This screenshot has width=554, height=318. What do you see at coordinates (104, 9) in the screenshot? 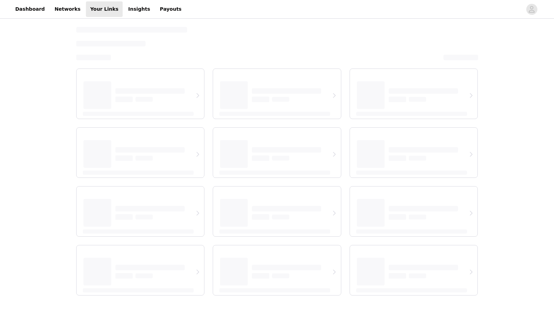
I see `a: Your Links` at bounding box center [104, 9].